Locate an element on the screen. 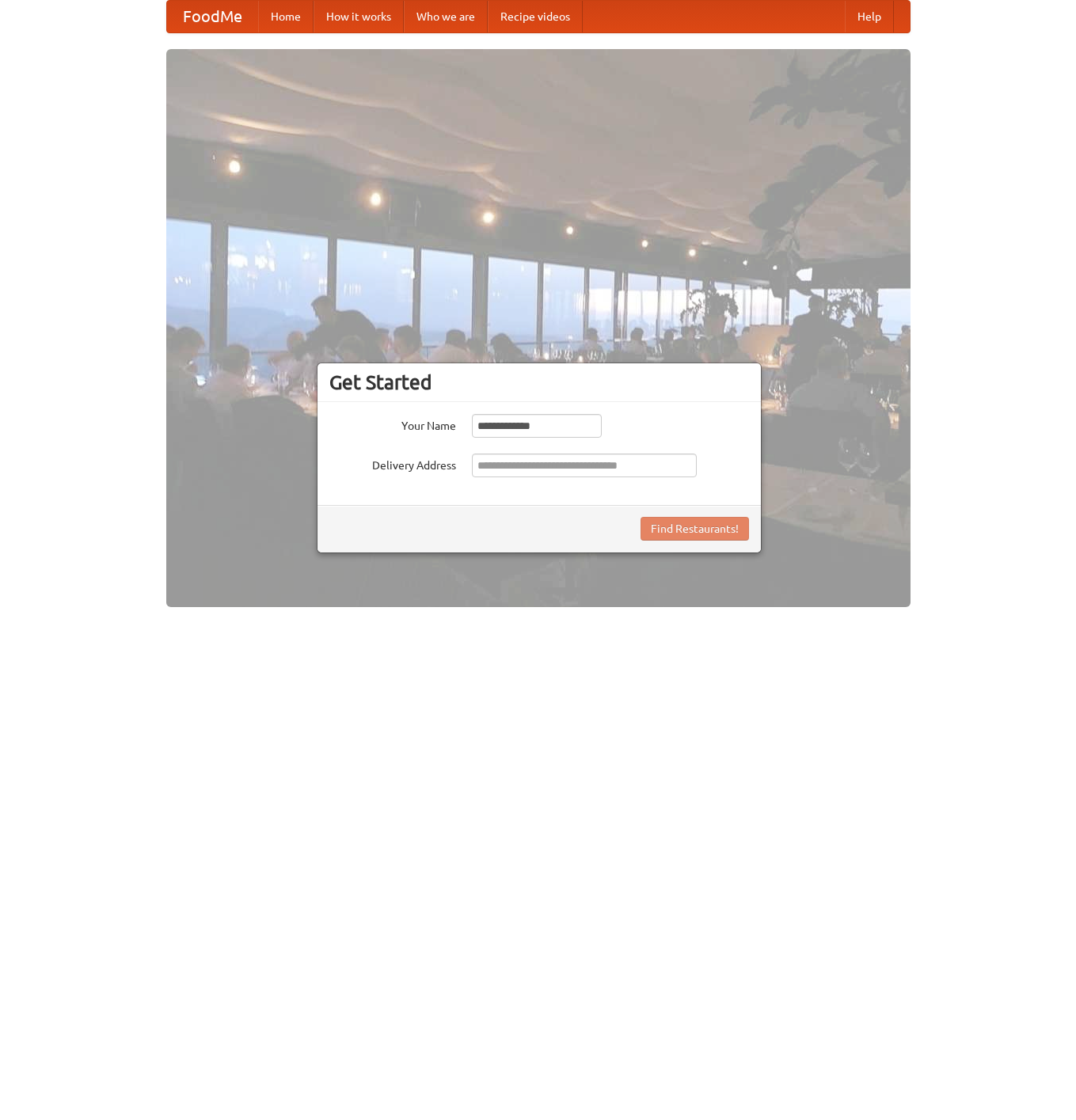 This screenshot has width=1076, height=1120. h3: Get Started is located at coordinates (538, 382).